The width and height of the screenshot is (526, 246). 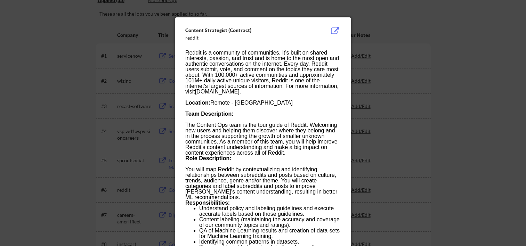 I want to click on li: Understand policy and labeling guidelines and execute accurate labels based on those guidelines., so click(x=270, y=211).